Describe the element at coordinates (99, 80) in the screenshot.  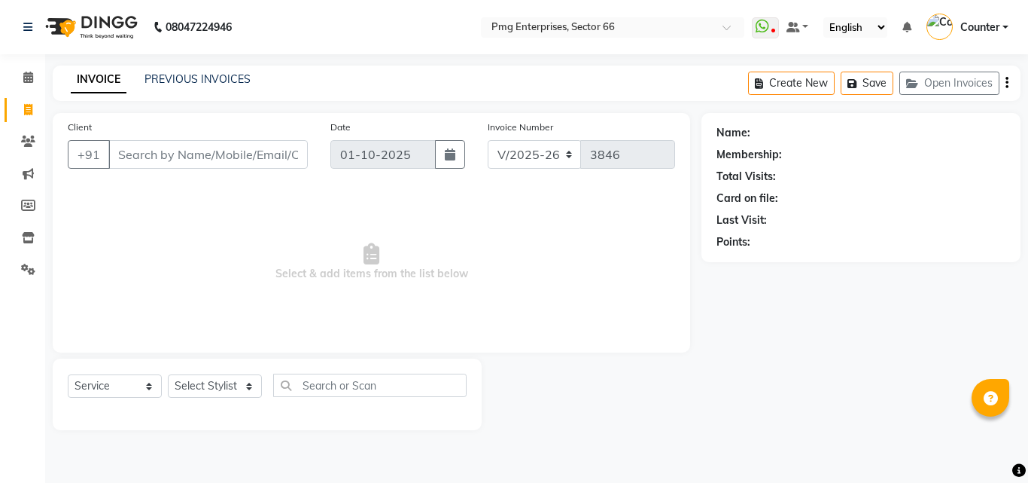
I see `a: INVOICE` at that location.